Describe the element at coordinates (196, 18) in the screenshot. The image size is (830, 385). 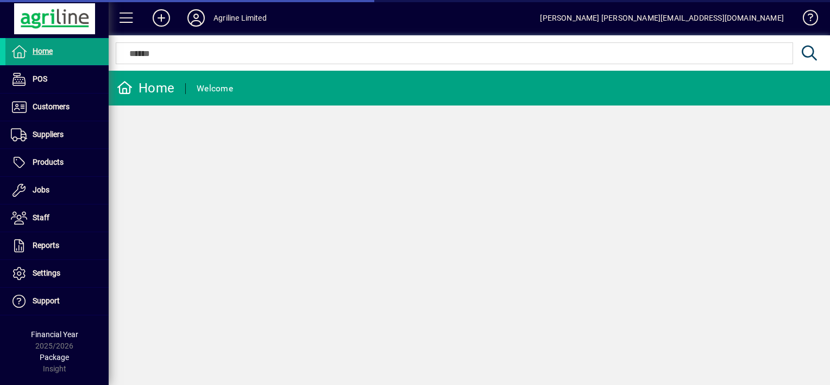
I see `button: Profile` at that location.